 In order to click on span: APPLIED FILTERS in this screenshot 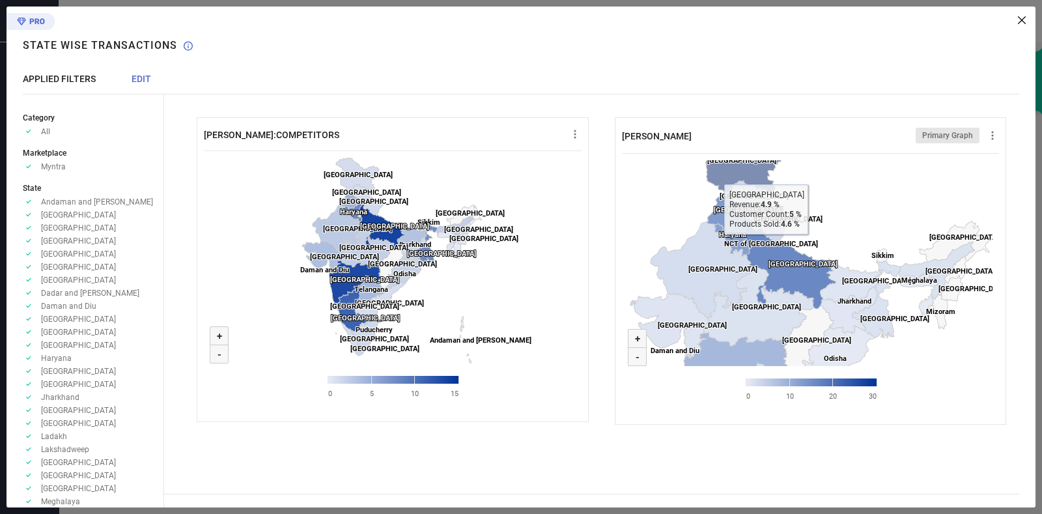, I will do `click(59, 79)`.